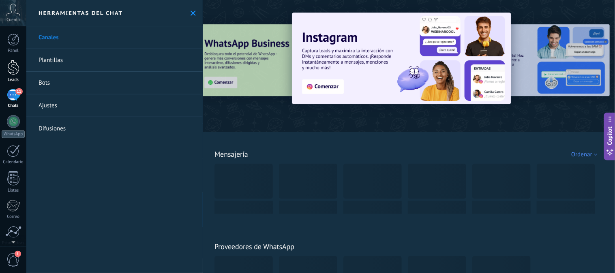 This screenshot has height=273, width=615. What do you see at coordinates (13, 80) in the screenshot?
I see `div: Leads` at bounding box center [13, 80].